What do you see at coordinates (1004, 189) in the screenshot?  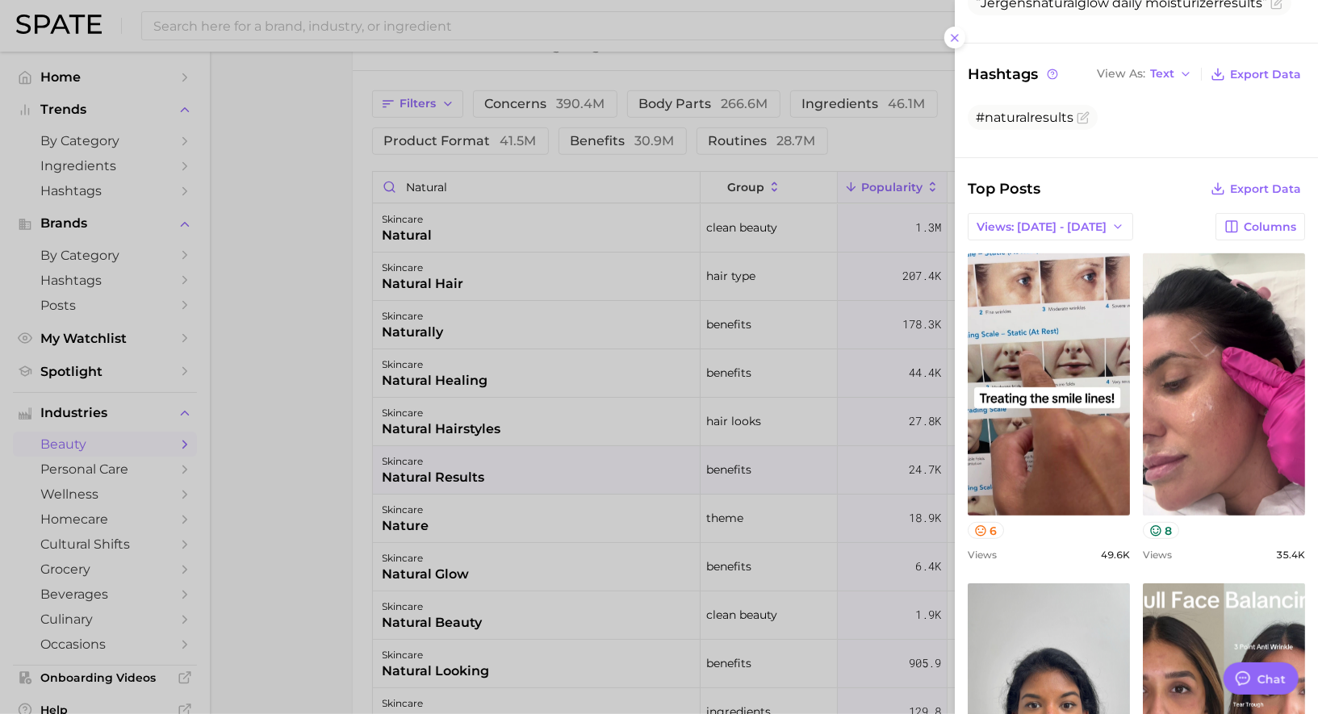 I see `span: Top Posts` at bounding box center [1004, 189].